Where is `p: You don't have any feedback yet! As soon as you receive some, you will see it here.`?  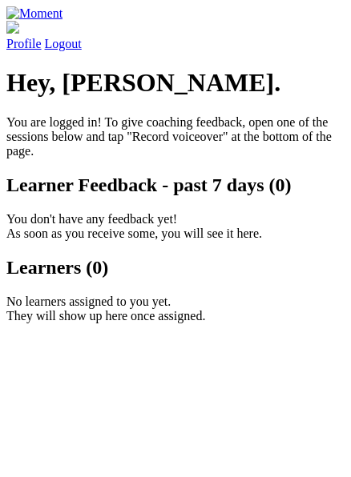 p: You don't have any feedback yet! As soon as you receive some, you will see it here. is located at coordinates (175, 227).